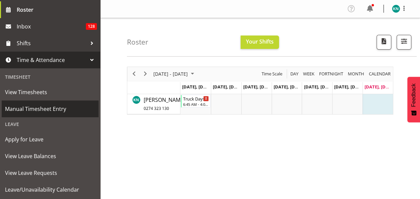 The image size is (420, 199). What do you see at coordinates (396, 9) in the screenshot?
I see `img: karl-nicole9851.jpg` at bounding box center [396, 9].